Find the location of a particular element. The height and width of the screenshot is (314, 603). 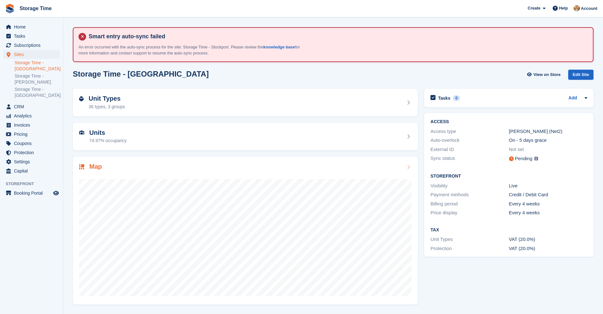

div: 36 types, 3 groups is located at coordinates (107, 107).